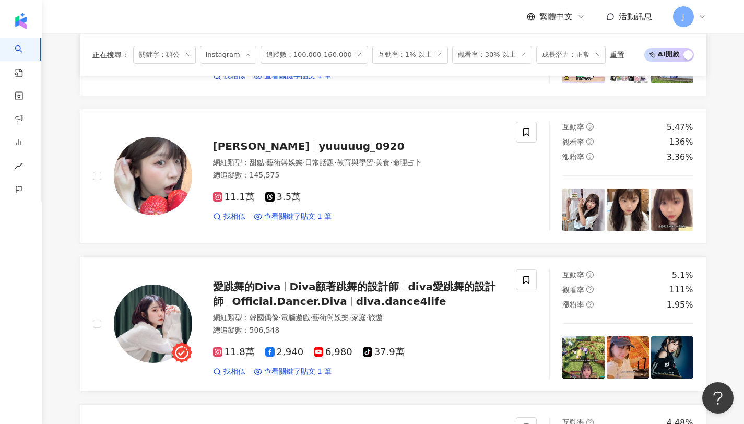 The height and width of the screenshot is (424, 744). What do you see at coordinates (571, 55) in the screenshot?
I see `span: 成長潛力：正常` at bounding box center [571, 55].